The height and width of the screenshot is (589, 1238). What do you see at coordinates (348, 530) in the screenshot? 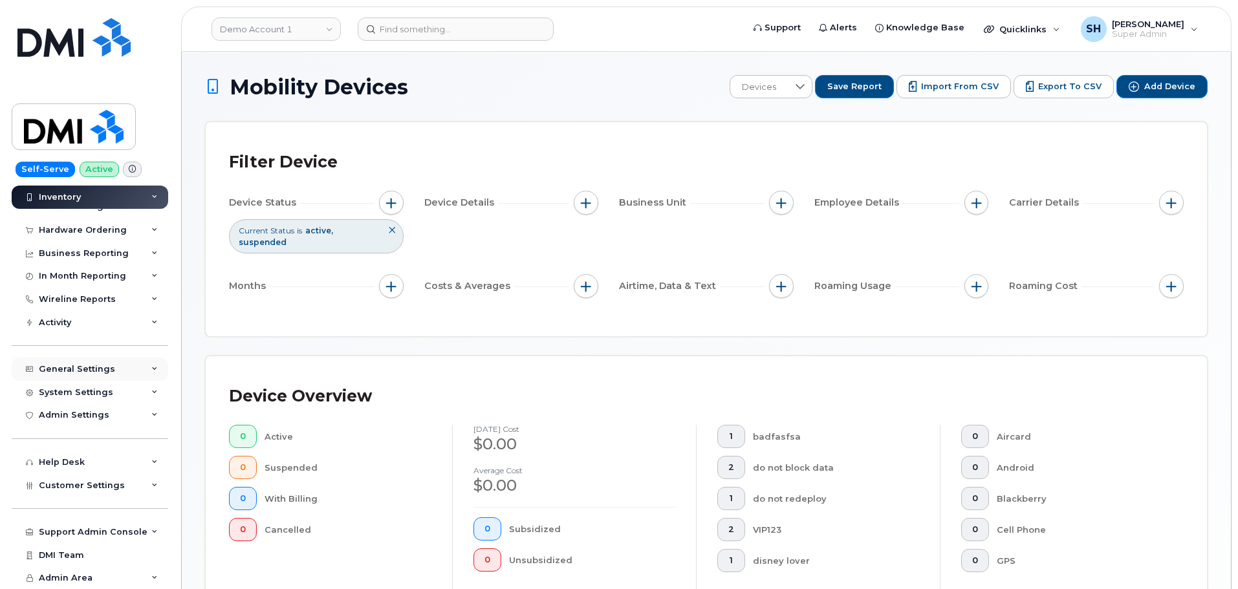
I see `div: Cancelled` at bounding box center [348, 530].